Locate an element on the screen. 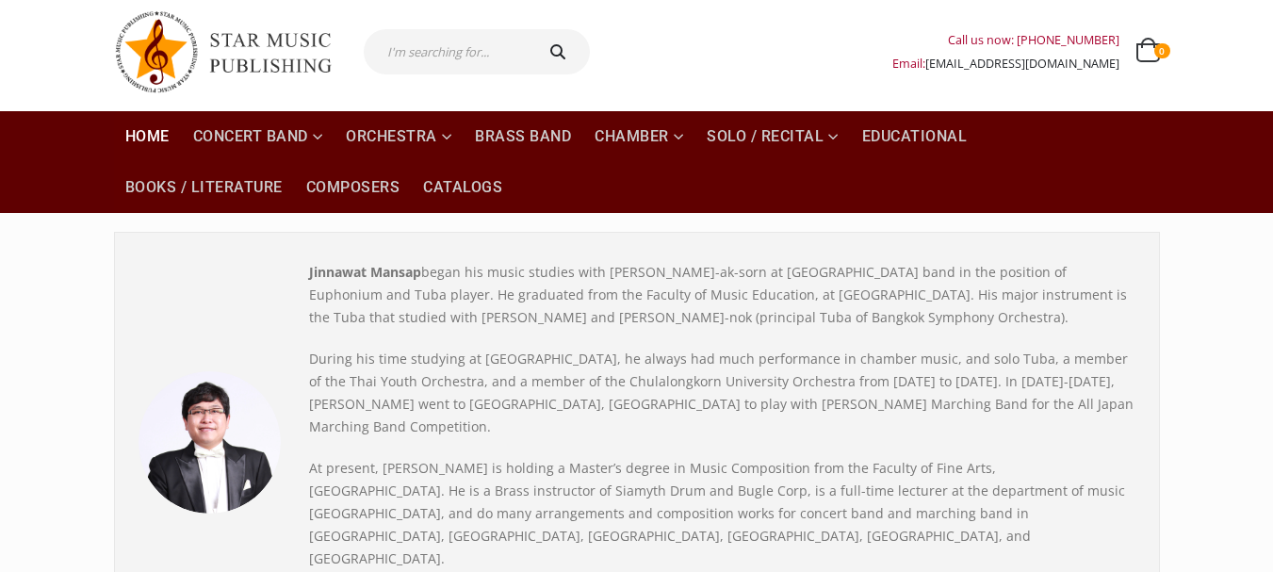 The width and height of the screenshot is (1273, 572). a: Catalogs is located at coordinates (463, 187).